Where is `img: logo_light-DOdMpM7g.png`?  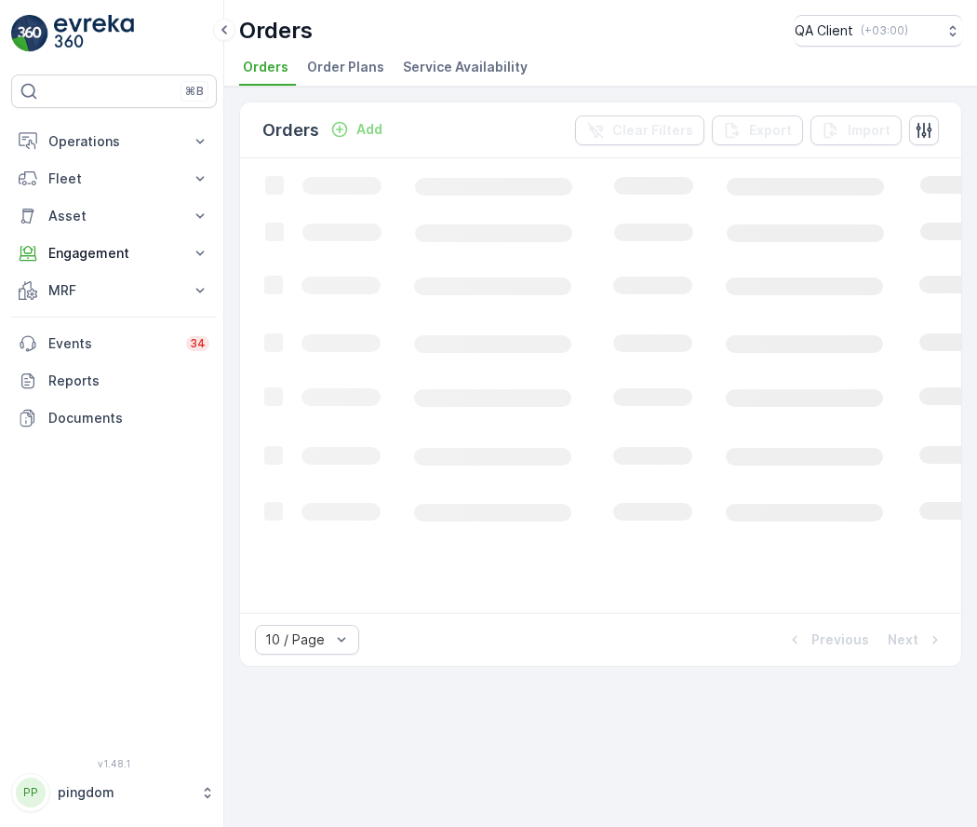 img: logo_light-DOdMpM7g.png is located at coordinates (94, 34).